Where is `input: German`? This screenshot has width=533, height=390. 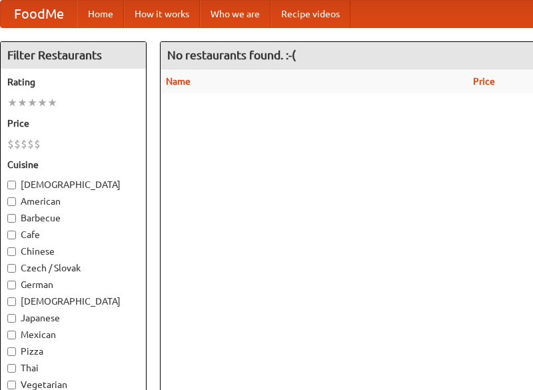
input: German is located at coordinates (11, 285).